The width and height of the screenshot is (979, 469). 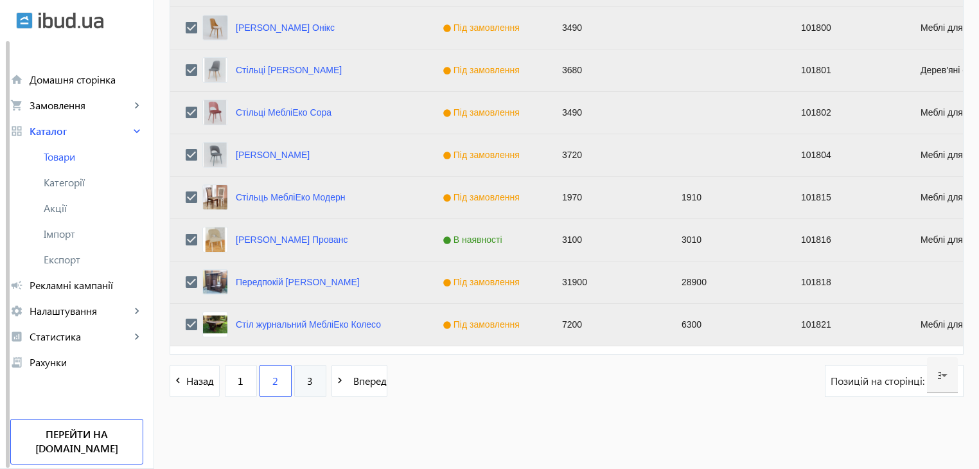 What do you see at coordinates (845, 70) in the screenshot?
I see `div: 101801` at bounding box center [845, 70].